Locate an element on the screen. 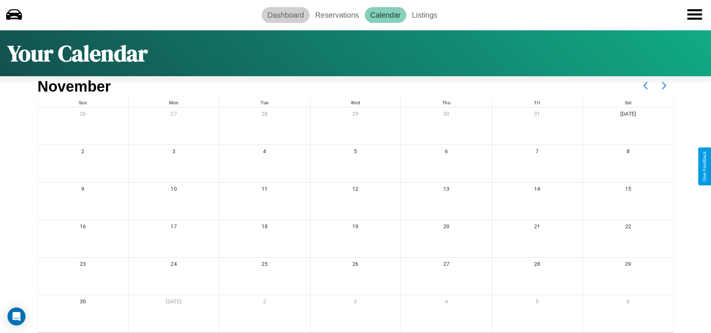 The height and width of the screenshot is (333, 711). div: Open Intercom Messenger is located at coordinates (16, 316).